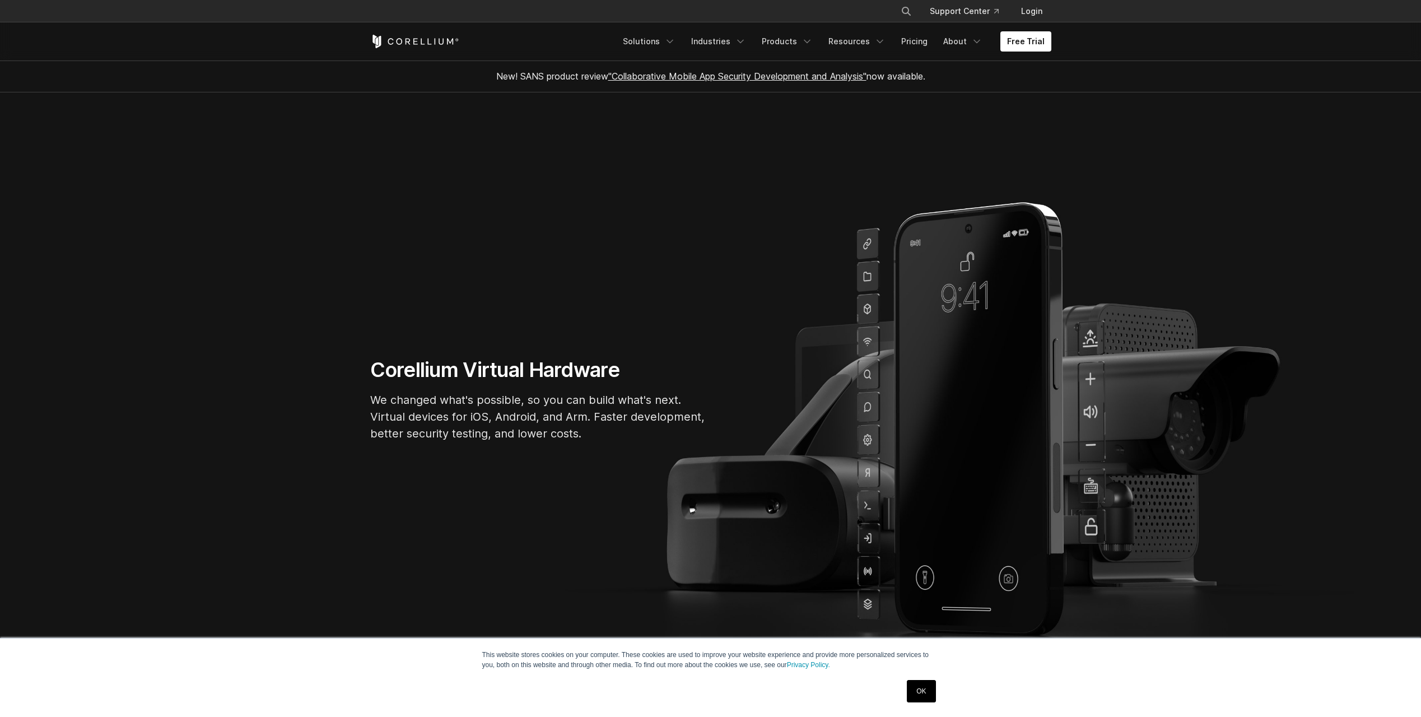  I want to click on a: OK, so click(921, 691).